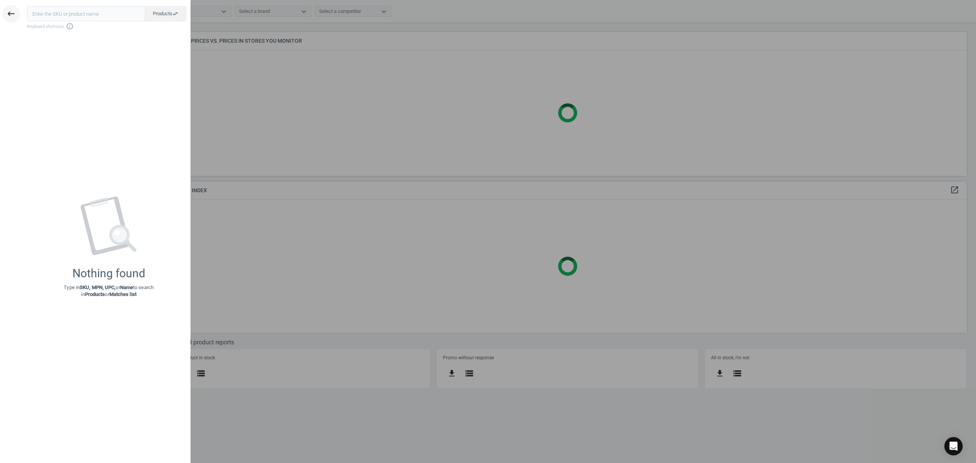  What do you see at coordinates (954, 446) in the screenshot?
I see `div: Open Intercom Messenger` at bounding box center [954, 446].